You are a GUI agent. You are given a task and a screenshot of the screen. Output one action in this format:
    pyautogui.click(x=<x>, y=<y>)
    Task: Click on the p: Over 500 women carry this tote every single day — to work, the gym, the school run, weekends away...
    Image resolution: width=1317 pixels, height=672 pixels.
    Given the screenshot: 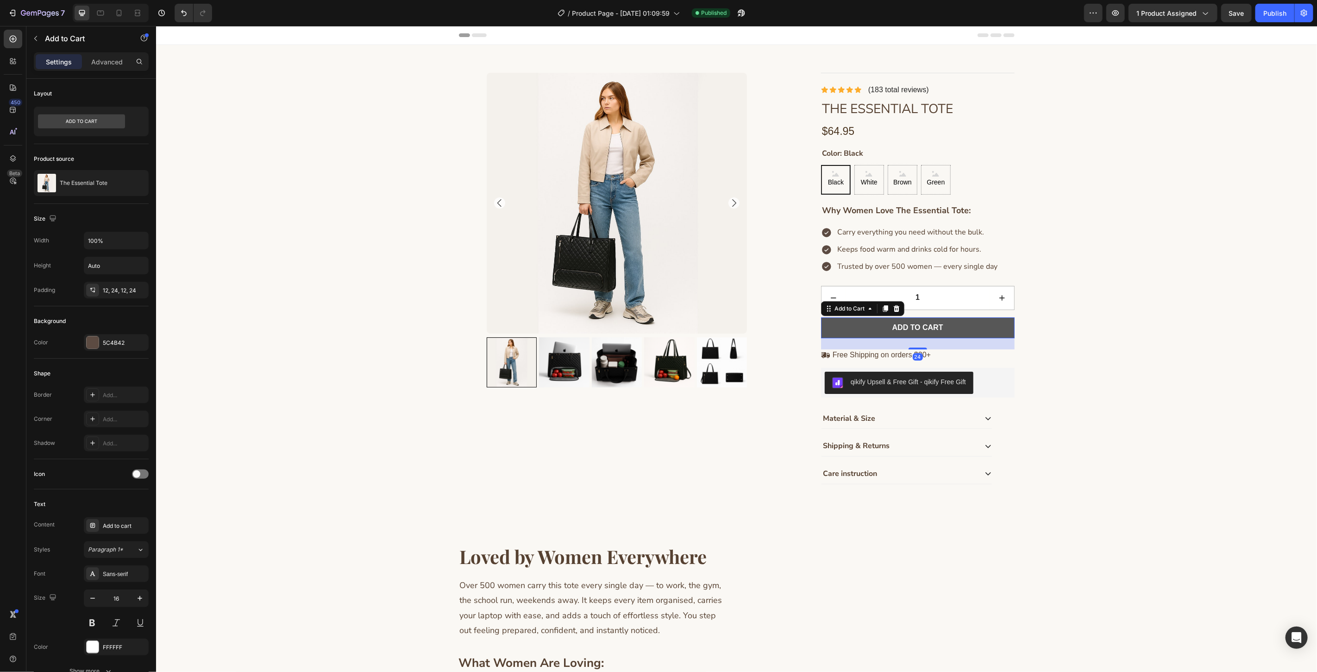 What is the action you would take?
    pyautogui.click(x=438, y=582)
    